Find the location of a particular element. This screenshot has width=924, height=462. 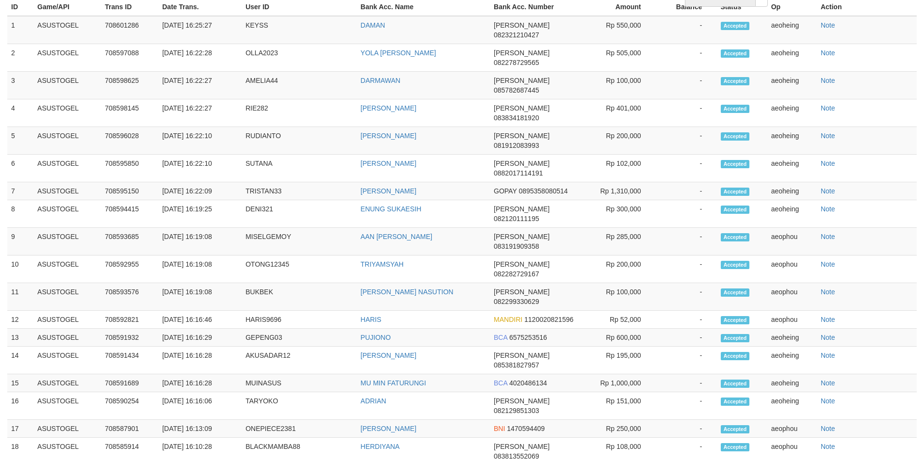

td: GEPENG03 is located at coordinates (299, 338).